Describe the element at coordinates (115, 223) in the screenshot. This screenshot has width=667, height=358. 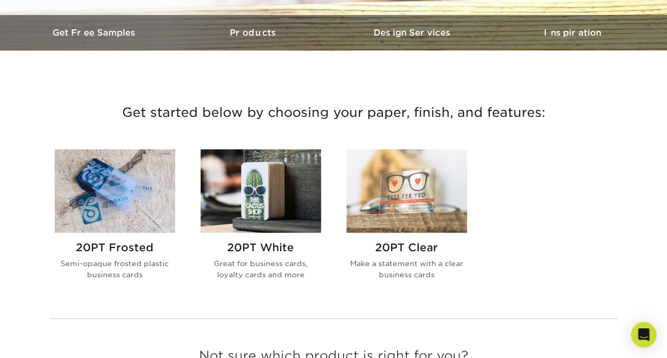
I see `a: 20PT Frosted Plastic Cards 20PT Frosted Semi-opaque frosted plastic business cards` at that location.